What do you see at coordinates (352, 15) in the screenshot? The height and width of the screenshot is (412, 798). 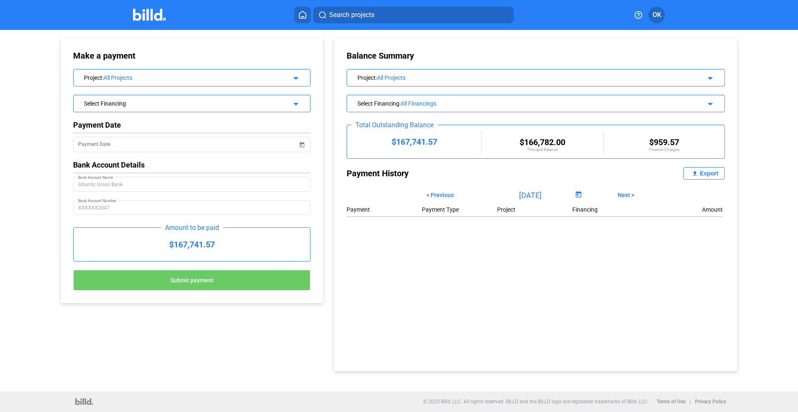 I see `span: Search projects` at bounding box center [352, 15].